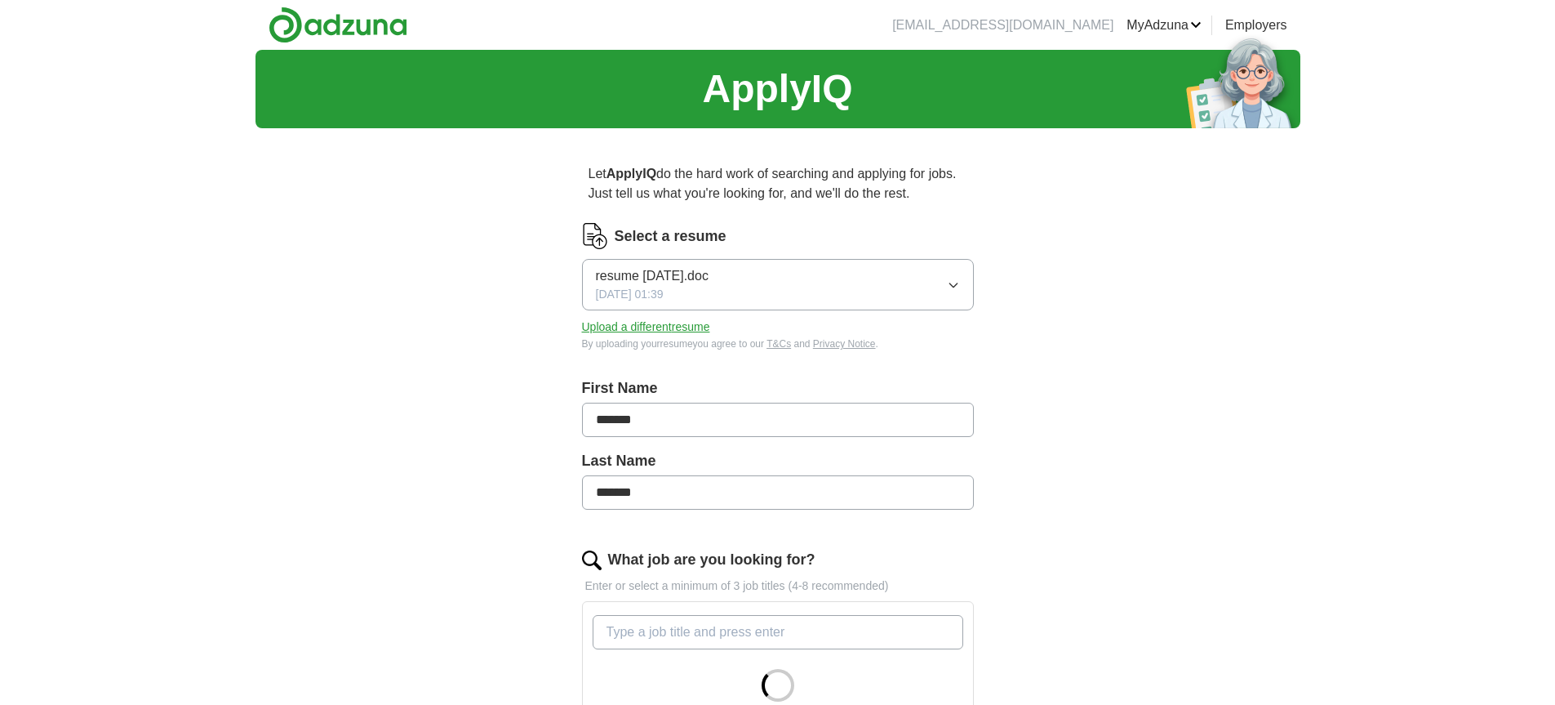  Describe the element at coordinates (777, 89) in the screenshot. I see `h1: ApplyIQ` at that location.